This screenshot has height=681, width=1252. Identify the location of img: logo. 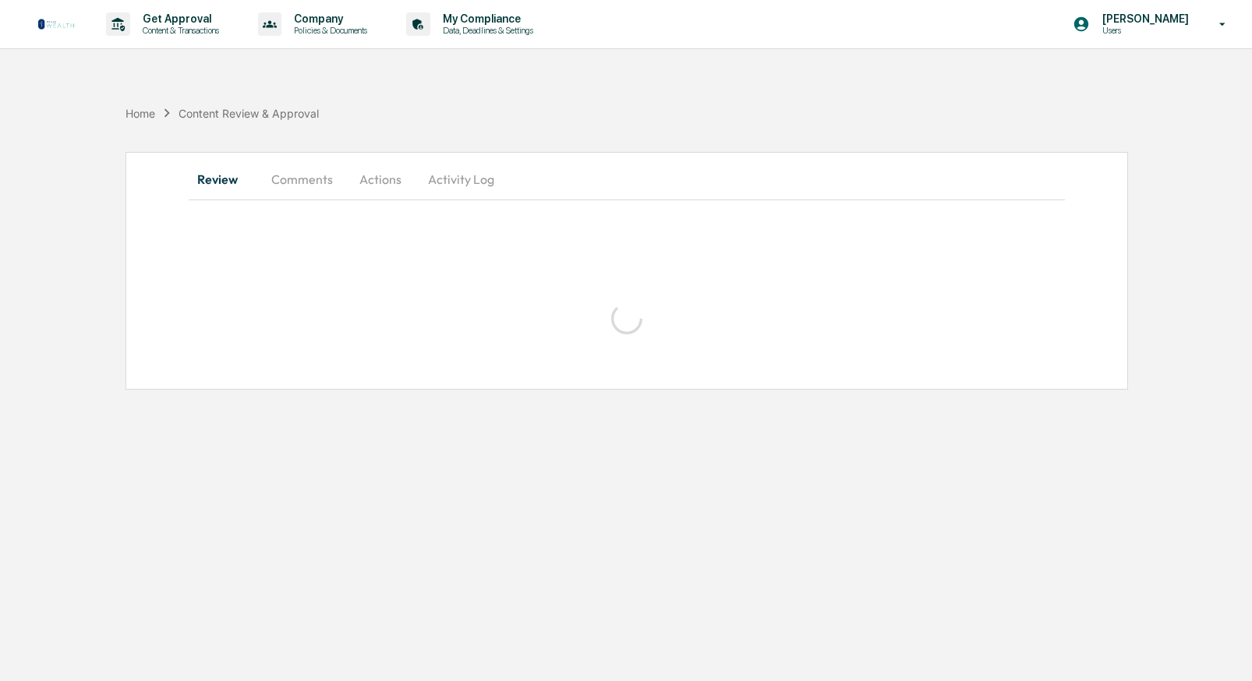
(56, 24).